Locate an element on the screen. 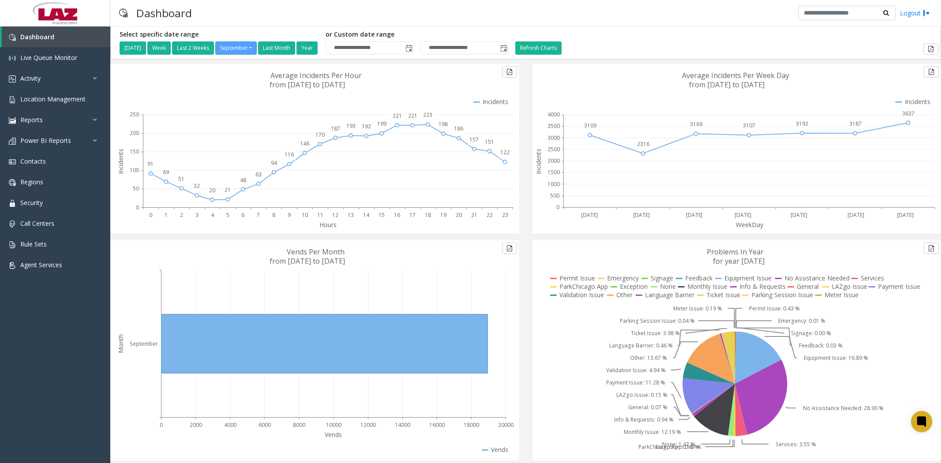  text: 10 is located at coordinates (305, 215).